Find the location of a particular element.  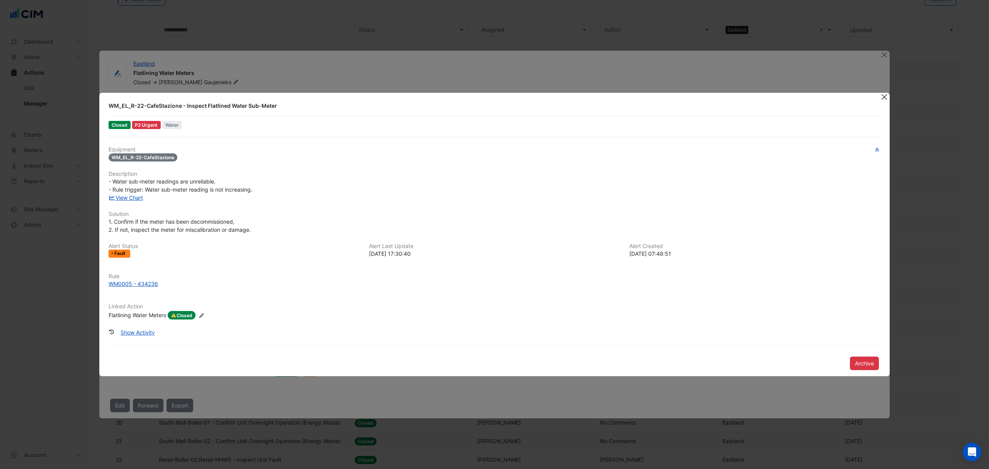

span: 1. Confirm if the meter has been decommissioned, 2. If not, inspect the meter for miscalibration ... is located at coordinates (180, 226).